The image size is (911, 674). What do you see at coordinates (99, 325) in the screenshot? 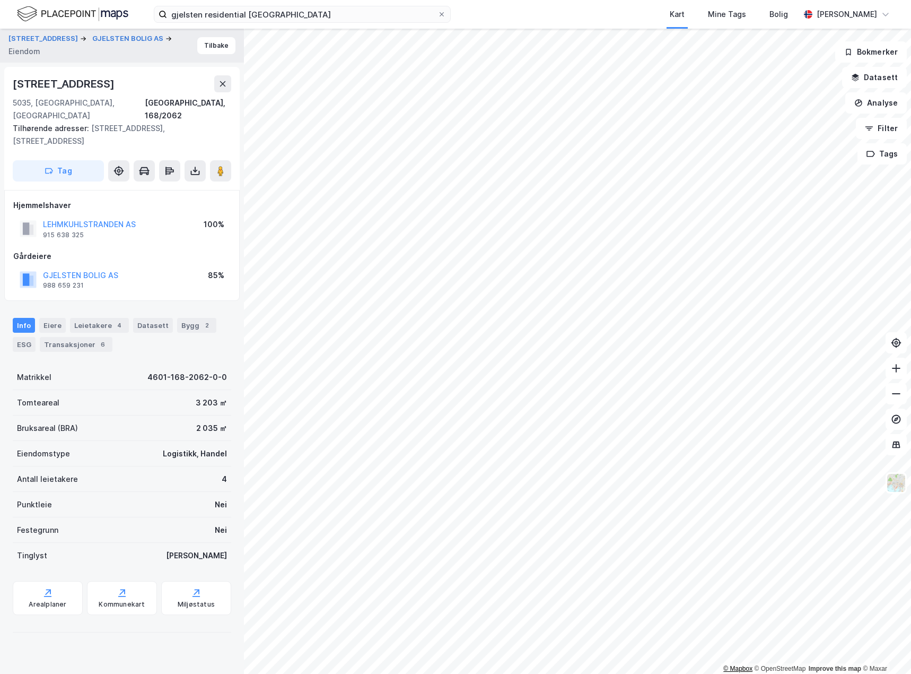
I see `div: Leietakere` at bounding box center [99, 325].